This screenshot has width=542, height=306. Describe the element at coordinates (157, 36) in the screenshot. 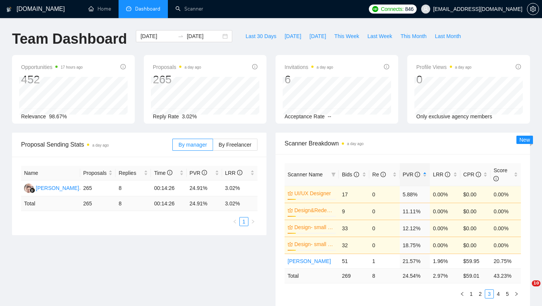

I see `input: Start date` at that location.